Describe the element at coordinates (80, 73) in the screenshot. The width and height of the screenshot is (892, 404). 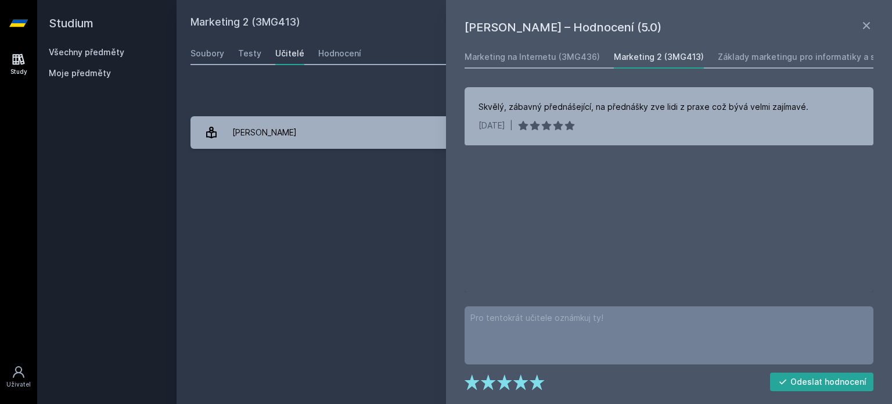
I see `span: Moje předměty` at that location.